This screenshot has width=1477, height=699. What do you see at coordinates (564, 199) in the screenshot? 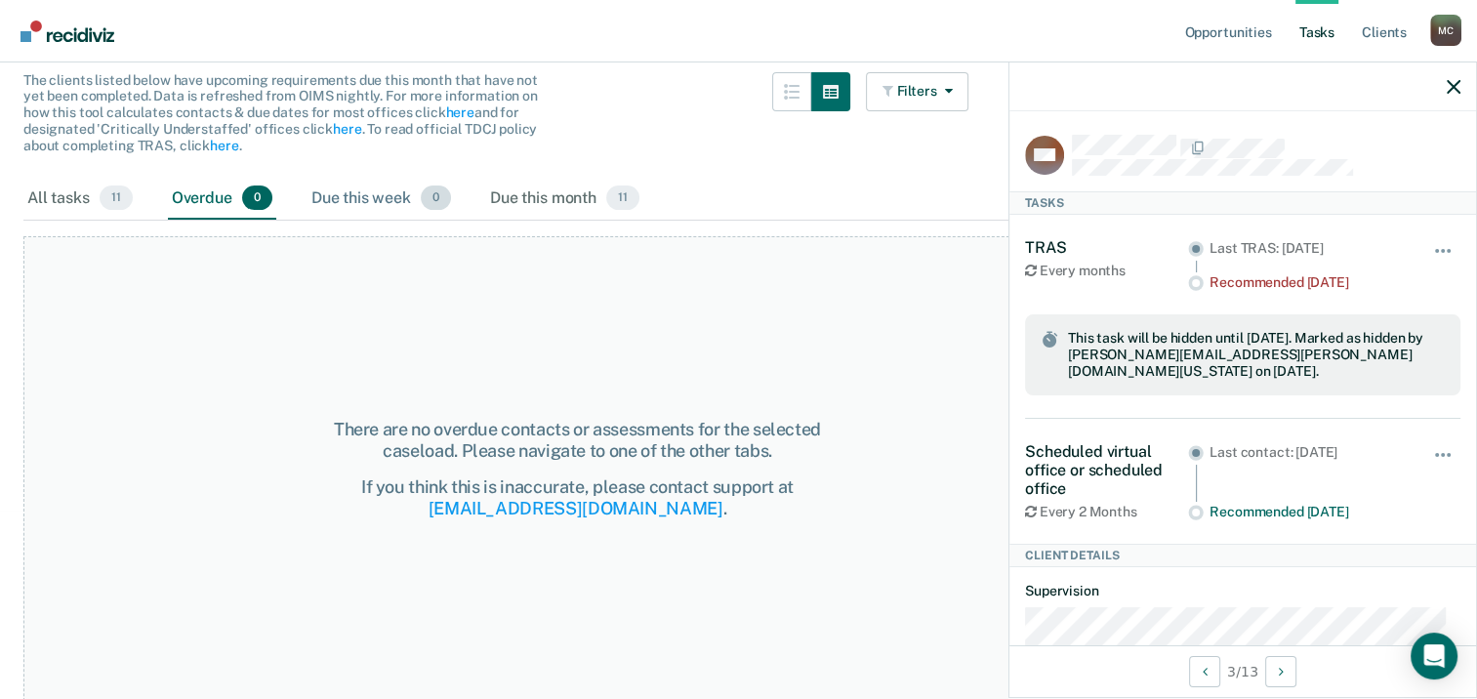
I see `div: Due this month` at bounding box center [564, 199].